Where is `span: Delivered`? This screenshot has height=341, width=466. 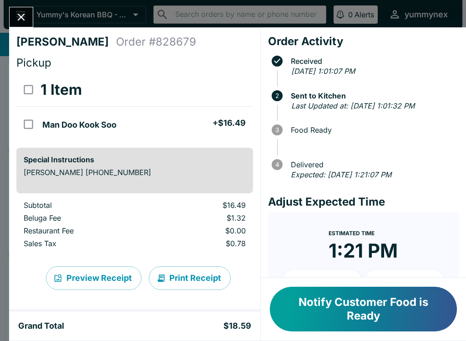
span: Delivered is located at coordinates (372, 164).